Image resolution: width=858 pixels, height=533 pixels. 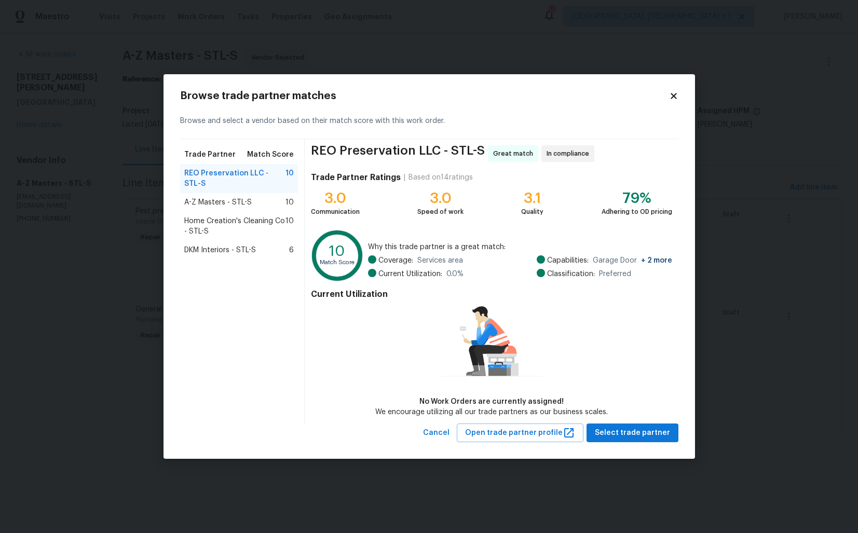 What do you see at coordinates (395, 260) in the screenshot?
I see `span: Coverage:` at bounding box center [395, 260].